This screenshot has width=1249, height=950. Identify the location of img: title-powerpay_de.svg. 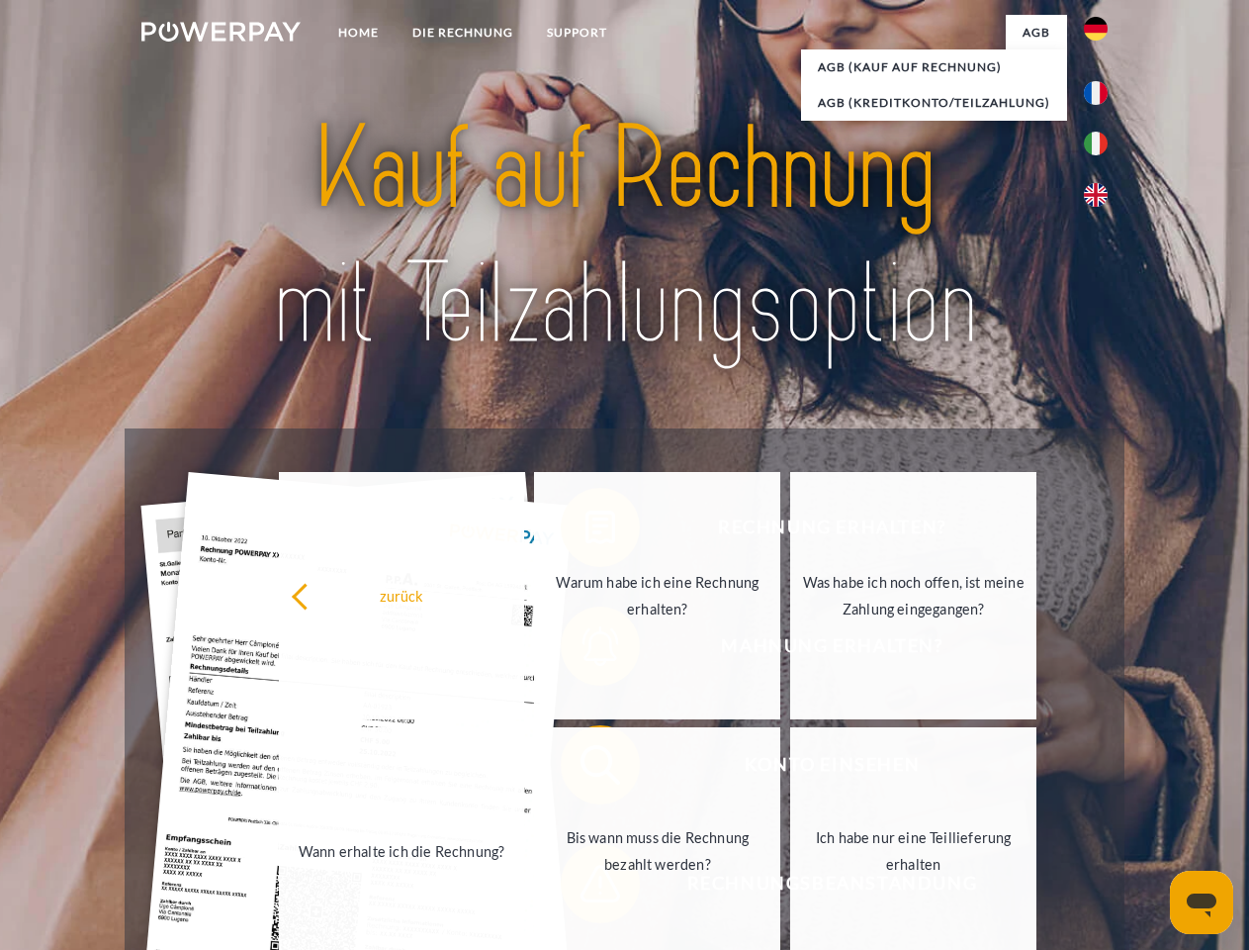
(624, 236).